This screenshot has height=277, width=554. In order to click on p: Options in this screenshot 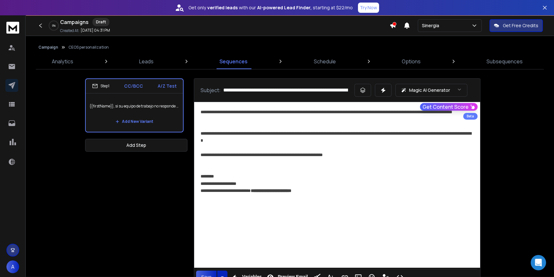, I will do `click(411, 61)`.